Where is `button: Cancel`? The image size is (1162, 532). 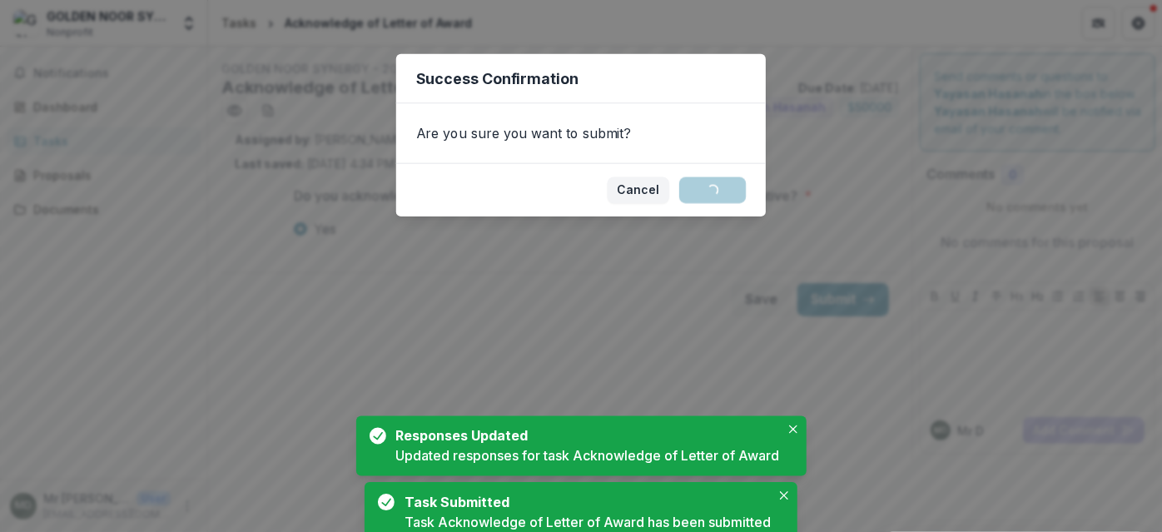 button: Cancel is located at coordinates (638, 191).